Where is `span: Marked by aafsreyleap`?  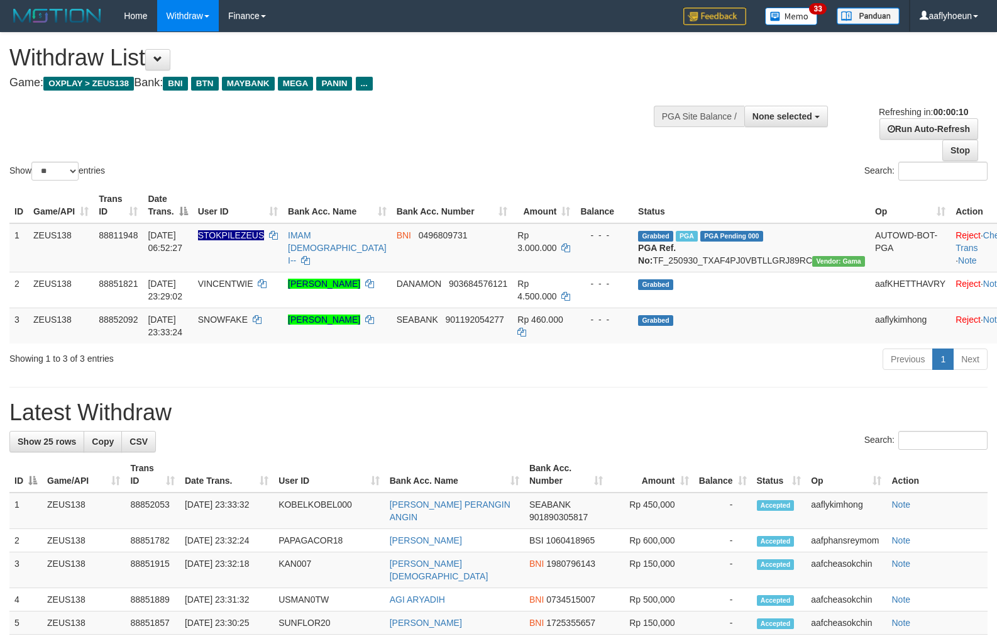
span: Marked by aafsreyleap is located at coordinates (687, 236).